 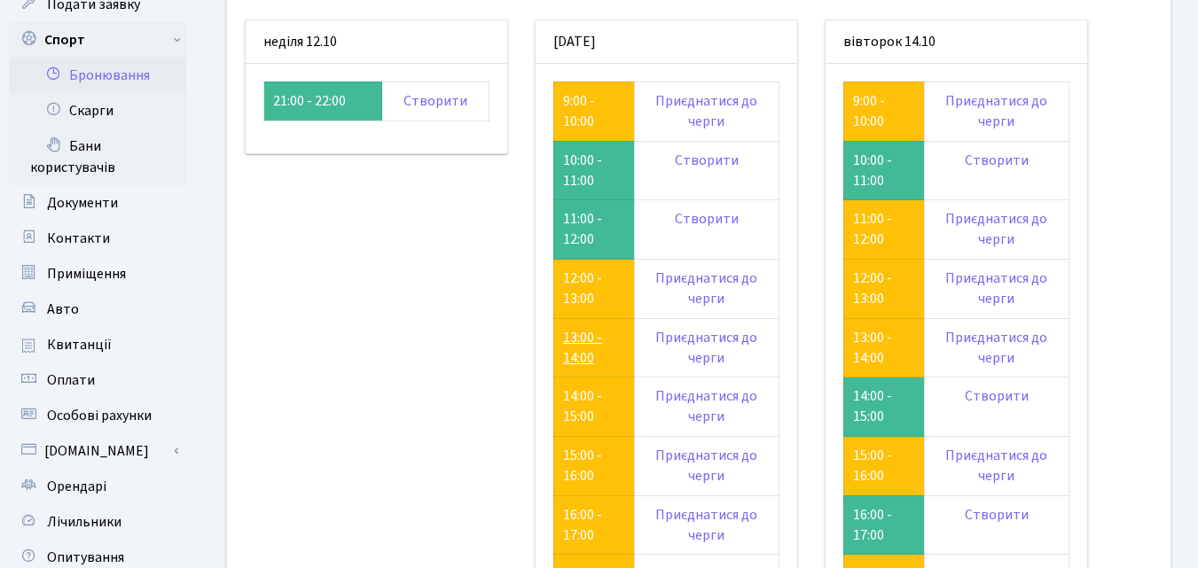 What do you see at coordinates (98, 345) in the screenshot?
I see `a: Квитанції` at bounding box center [98, 345].